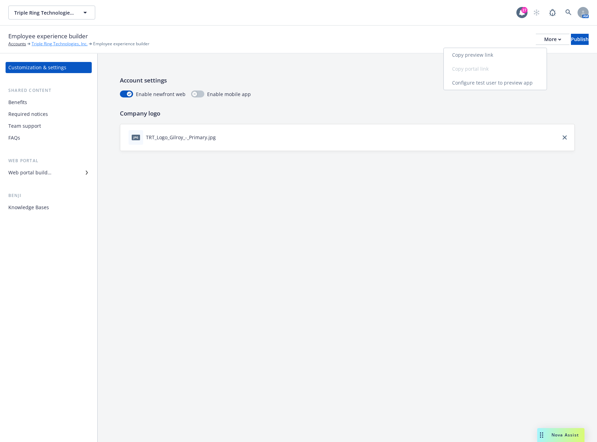 Image resolution: width=597 pixels, height=442 pixels. What do you see at coordinates (161, 94) in the screenshot?
I see `span: Enable newfront web` at bounding box center [161, 94].